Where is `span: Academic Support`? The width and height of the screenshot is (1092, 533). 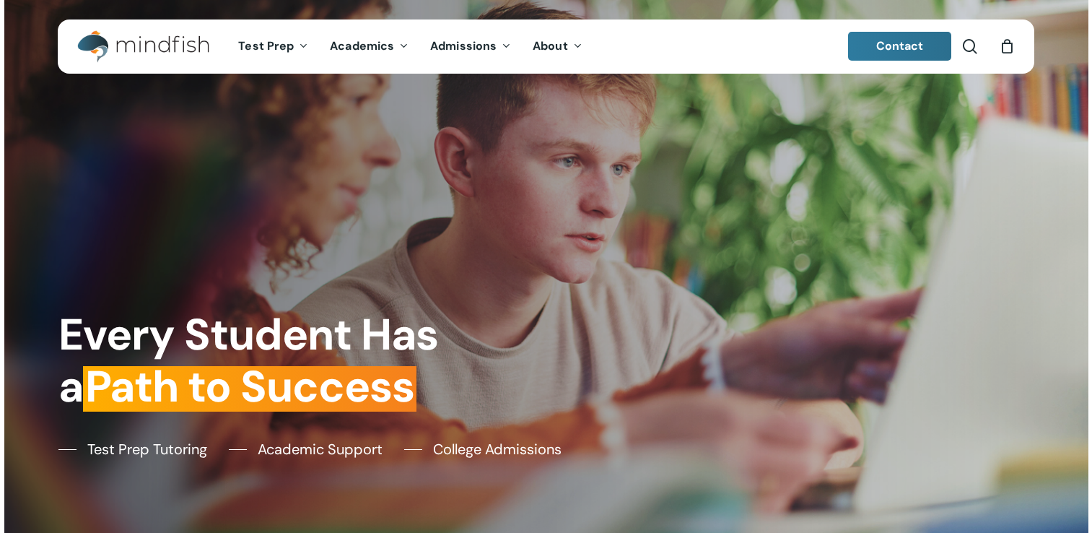 span: Academic Support is located at coordinates (320, 449).